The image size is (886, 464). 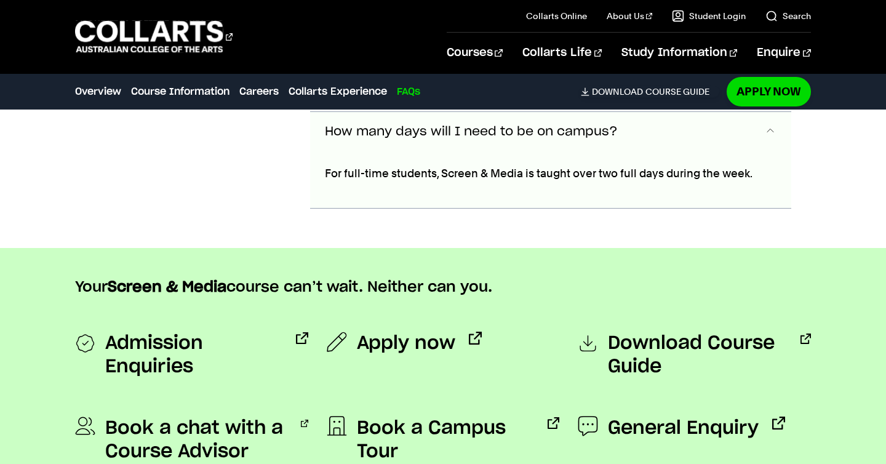 I want to click on a: Careers, so click(x=259, y=92).